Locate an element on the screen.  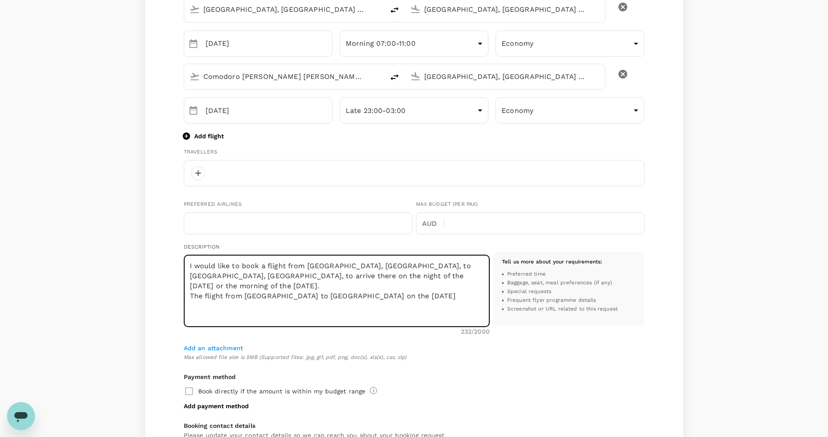
button: Choose date, selected date is Sep 14, 2025 is located at coordinates (193, 110).